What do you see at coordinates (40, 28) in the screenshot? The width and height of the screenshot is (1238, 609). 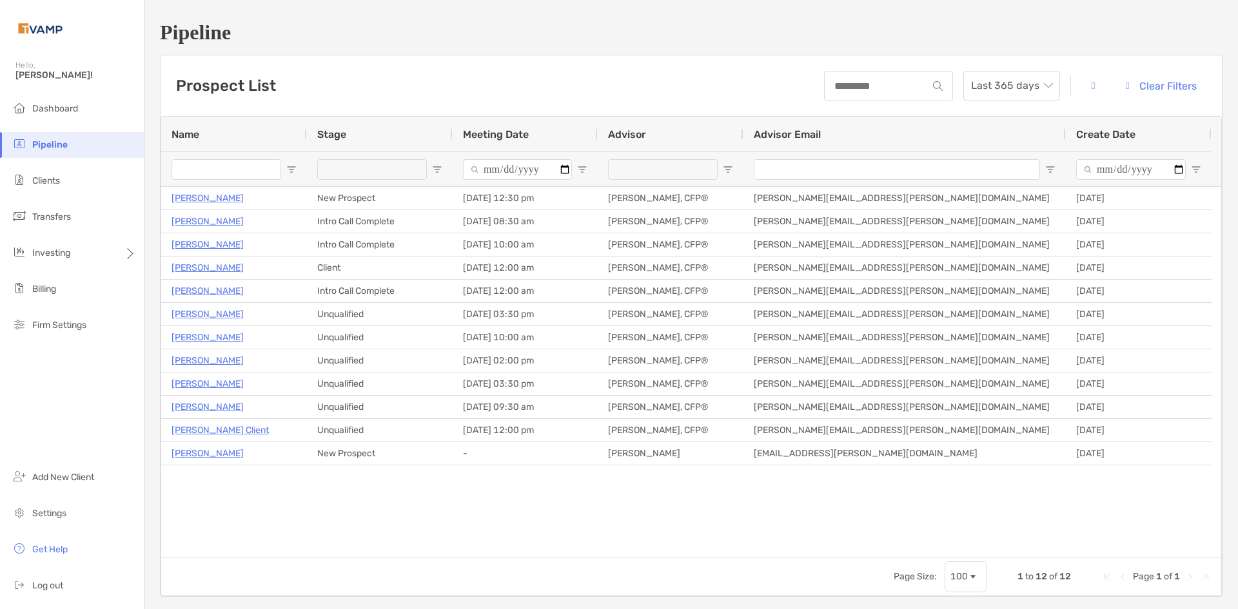 I see `img: Zoe Logo` at bounding box center [40, 28].